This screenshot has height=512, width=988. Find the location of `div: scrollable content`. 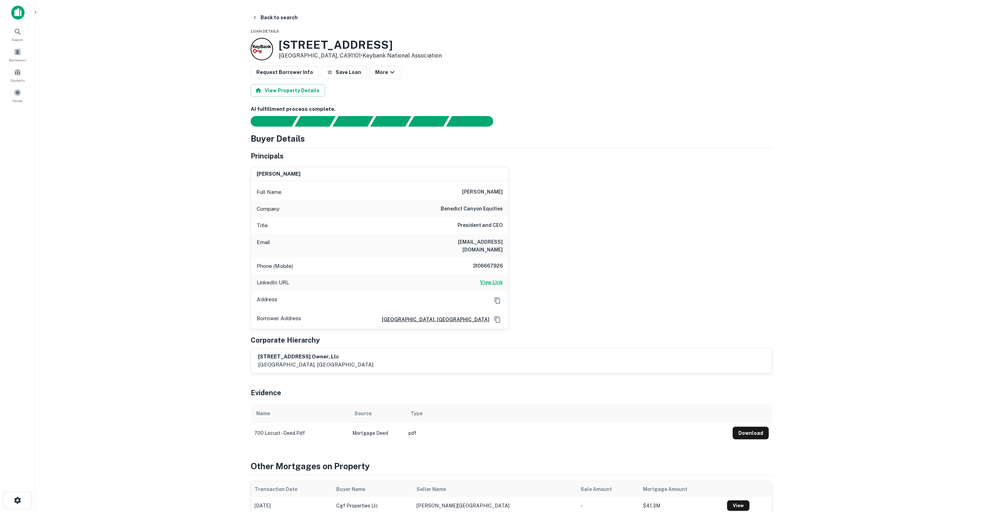

div: scrollable content is located at coordinates (512, 423).